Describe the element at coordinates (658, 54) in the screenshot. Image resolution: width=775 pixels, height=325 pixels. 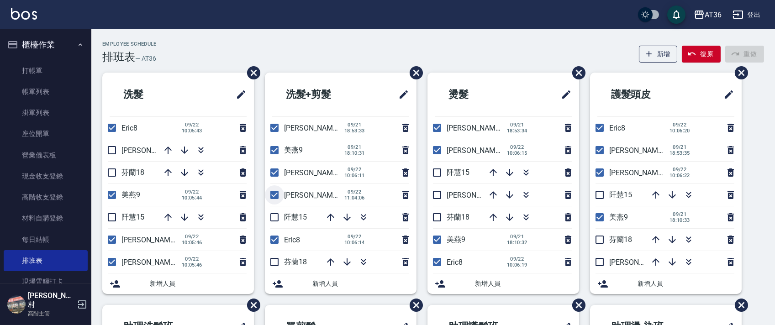
I see `button: 新增` at that location.